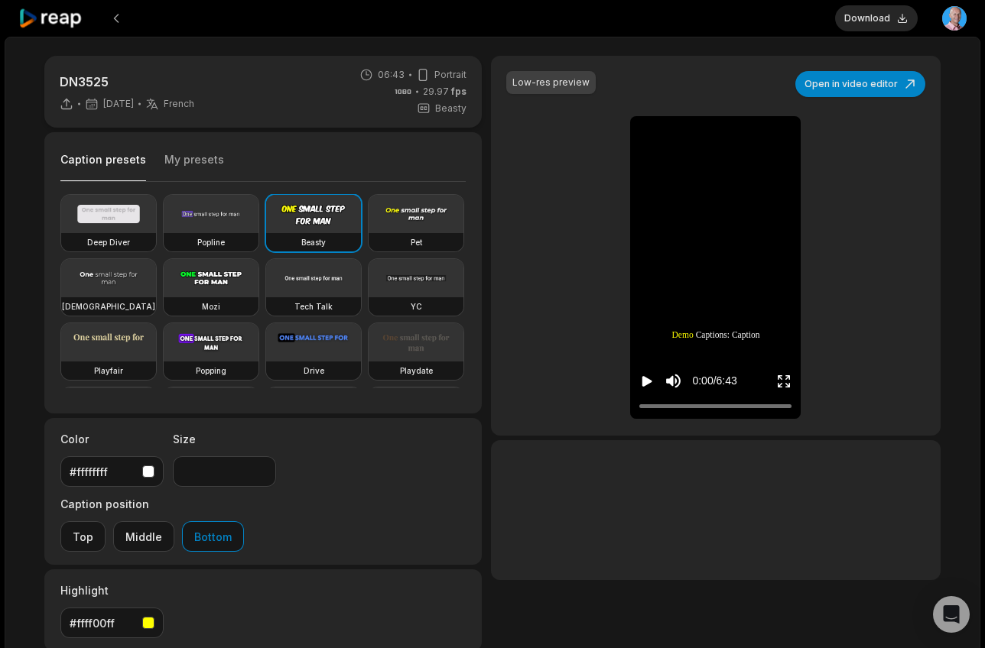 The image size is (985, 648). What do you see at coordinates (746, 335) in the screenshot?
I see `span: Caption` at bounding box center [746, 335].